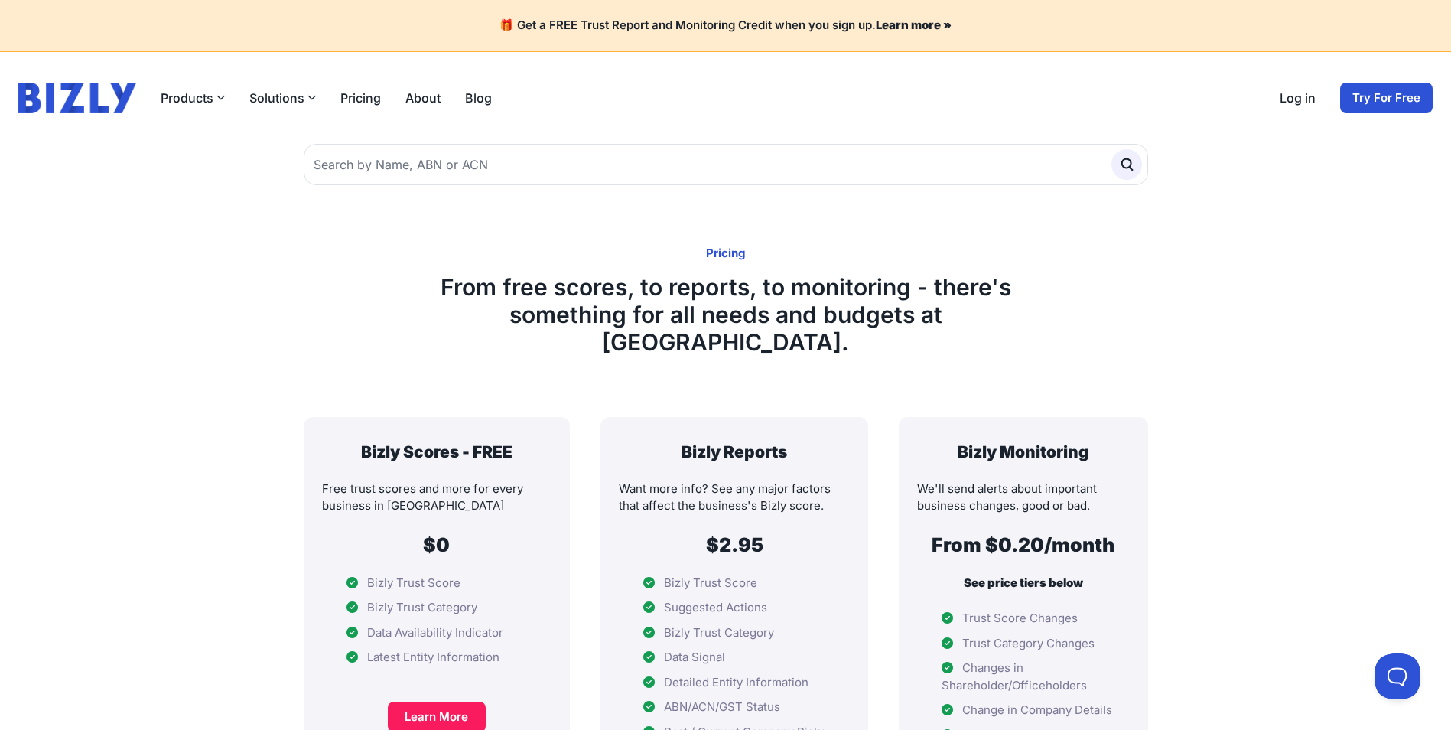 The height and width of the screenshot is (730, 1451). What do you see at coordinates (360, 98) in the screenshot?
I see `a: Pricing` at bounding box center [360, 98].